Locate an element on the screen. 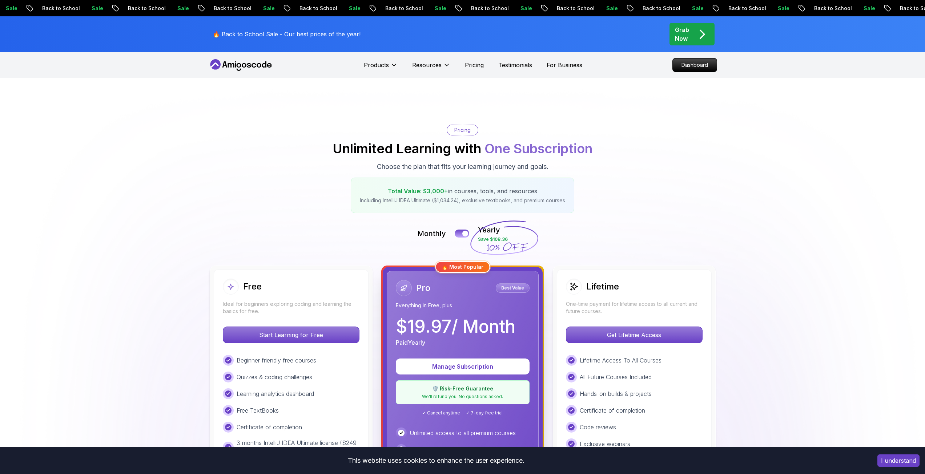  p: Exclusive webinars is located at coordinates (605, 444).